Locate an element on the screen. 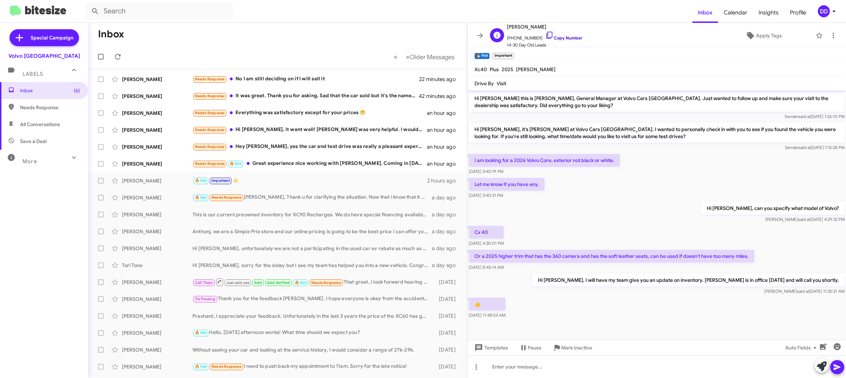 The height and width of the screenshot is (378, 846). span: Important is located at coordinates (221, 181).